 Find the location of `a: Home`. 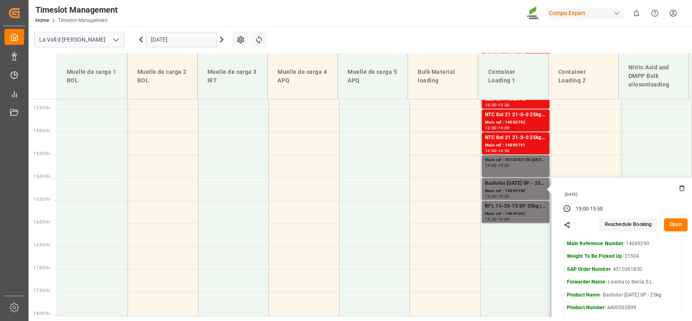

a: Home is located at coordinates (42, 20).